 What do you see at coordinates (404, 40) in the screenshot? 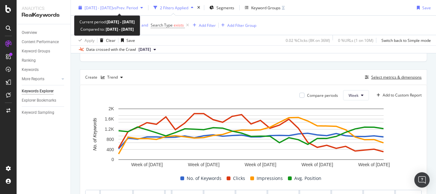
I see `button: Switch back to Simple mode` at bounding box center [404, 40].